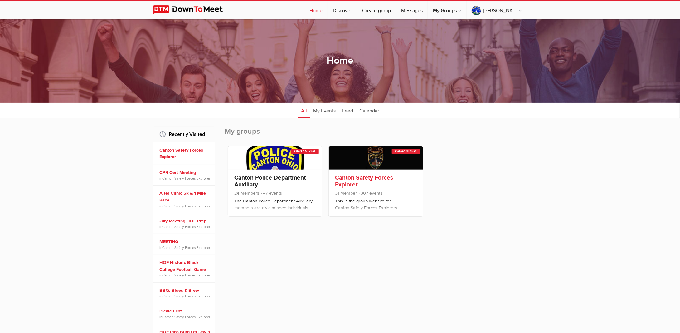 The image size is (680, 333). Describe the element at coordinates (184, 134) in the screenshot. I see `h2: Recently Visited` at that location.